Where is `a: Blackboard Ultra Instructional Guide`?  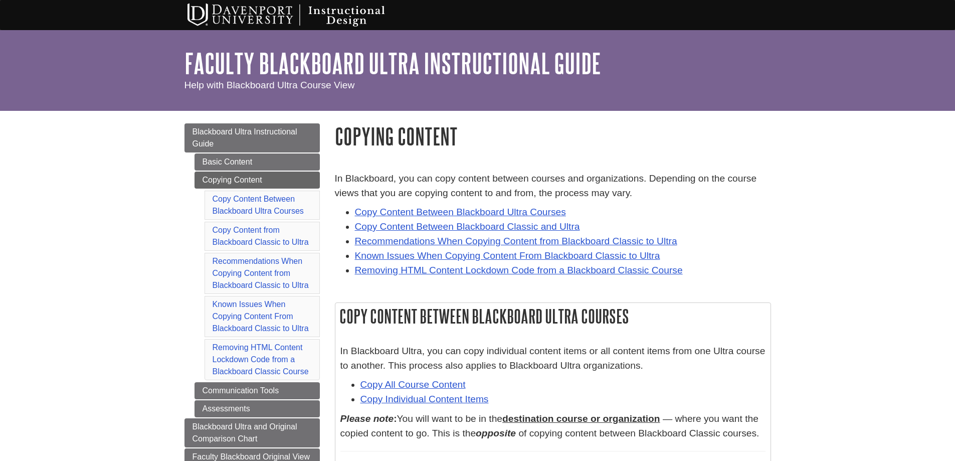
a: Blackboard Ultra Instructional Guide is located at coordinates (252, 138).